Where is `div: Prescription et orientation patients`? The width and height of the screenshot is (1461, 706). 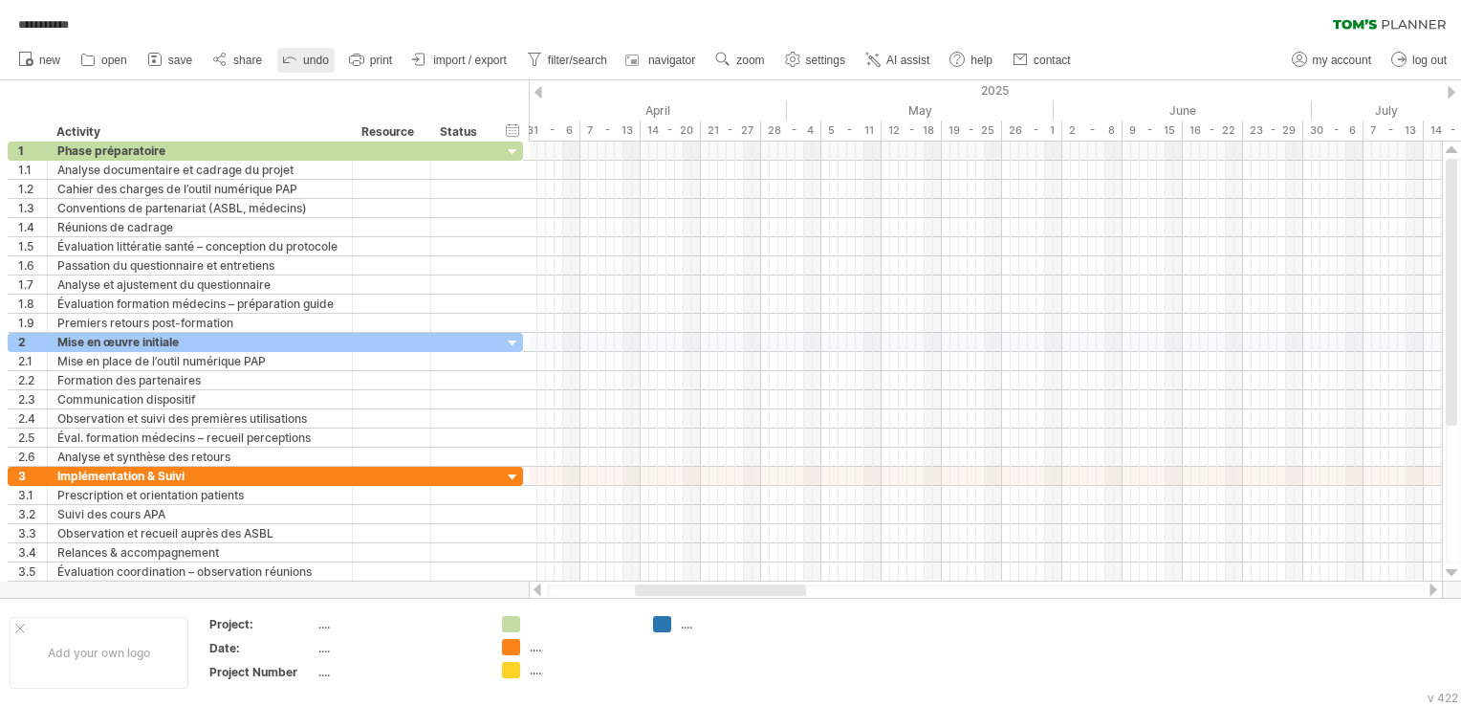
div: Prescription et orientation patients is located at coordinates (200, 494).